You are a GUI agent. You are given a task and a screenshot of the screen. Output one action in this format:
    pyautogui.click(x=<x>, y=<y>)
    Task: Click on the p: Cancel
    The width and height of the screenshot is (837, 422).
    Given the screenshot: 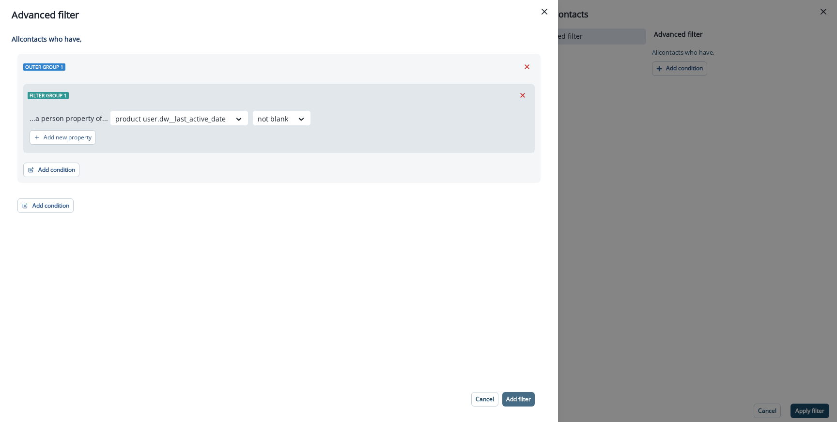 What is the action you would take?
    pyautogui.click(x=485, y=399)
    